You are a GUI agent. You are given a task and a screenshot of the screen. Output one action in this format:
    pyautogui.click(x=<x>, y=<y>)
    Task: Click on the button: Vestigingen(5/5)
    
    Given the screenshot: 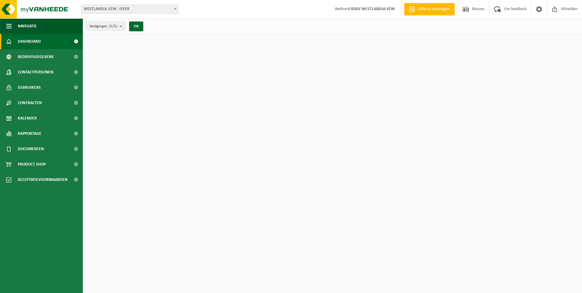 What is the action you would take?
    pyautogui.click(x=106, y=26)
    